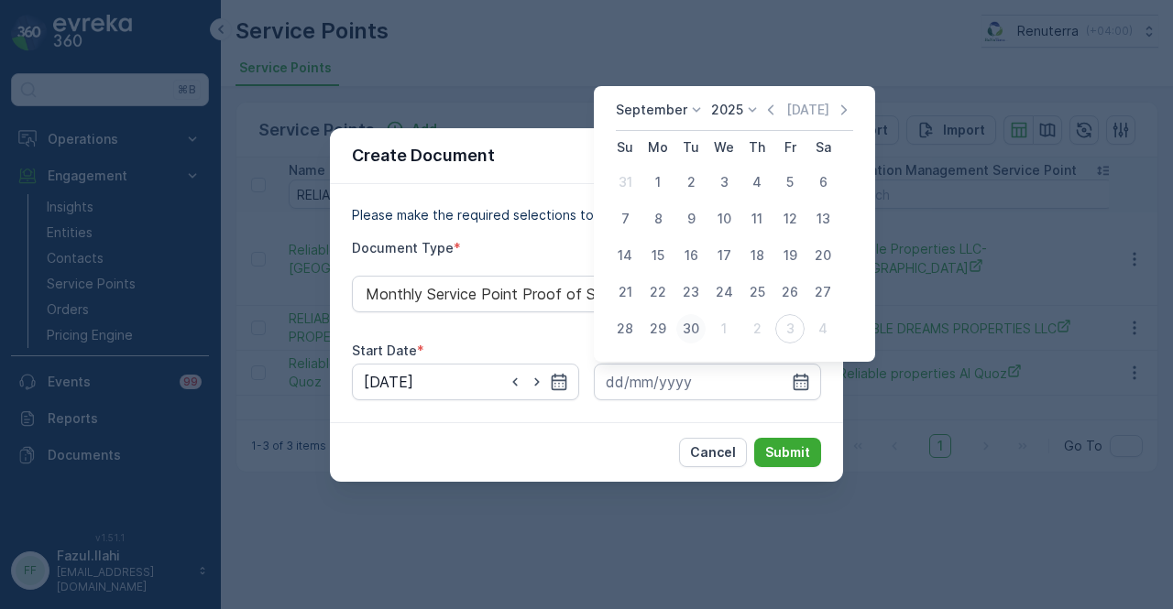 This screenshot has height=609, width=1173. What do you see at coordinates (823, 148) in the screenshot?
I see `th: Saturday` at bounding box center [823, 148].